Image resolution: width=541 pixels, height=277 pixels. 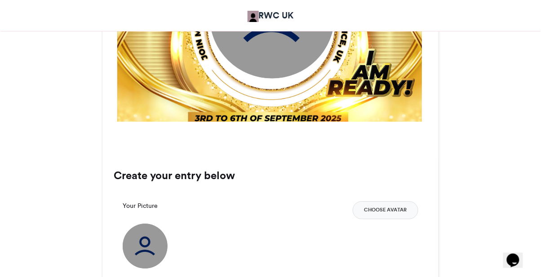 I want to click on h3: Create your entry below, so click(x=270, y=176).